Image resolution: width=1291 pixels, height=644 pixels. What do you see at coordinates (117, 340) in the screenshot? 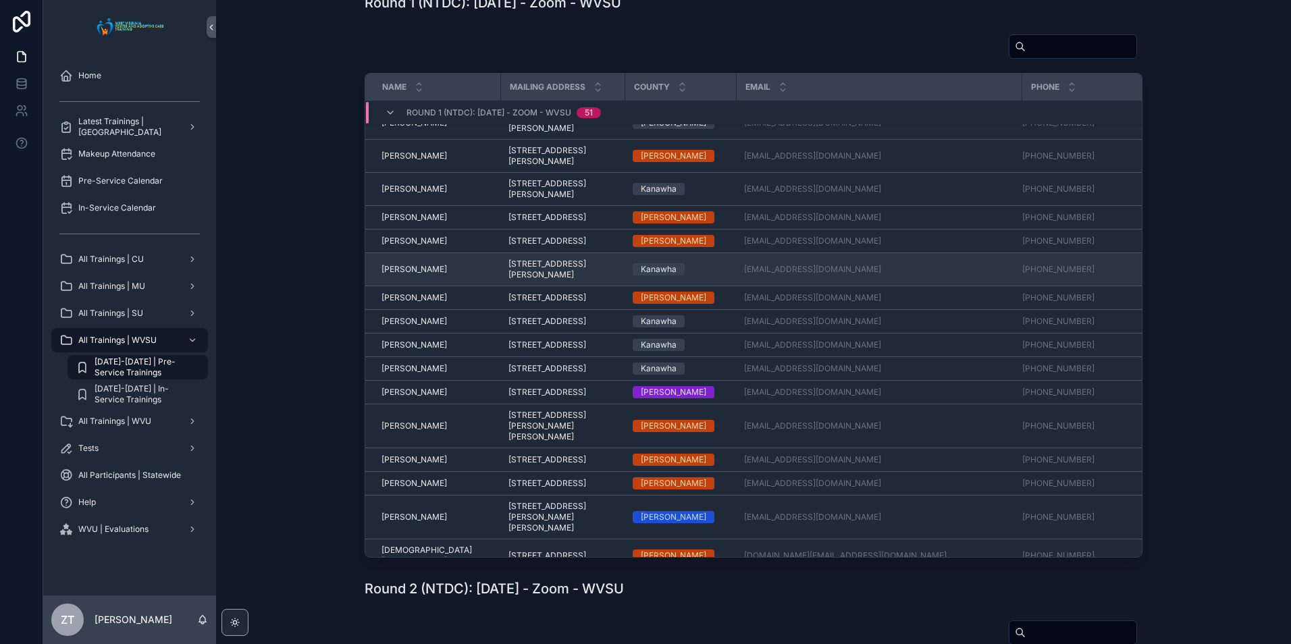
I see `span: All Trainings | WVSU` at bounding box center [117, 340].